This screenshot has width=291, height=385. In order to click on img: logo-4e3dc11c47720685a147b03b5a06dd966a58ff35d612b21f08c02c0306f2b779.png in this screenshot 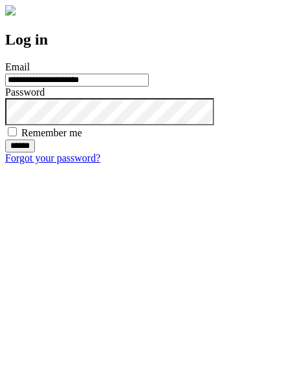, I will do `click(10, 10)`.